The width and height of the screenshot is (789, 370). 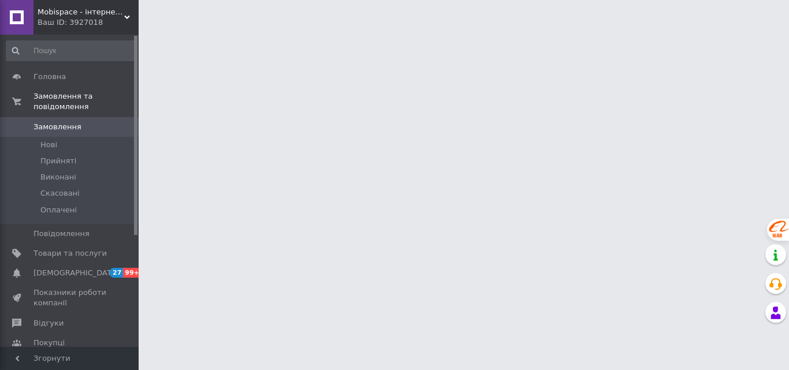 What do you see at coordinates (61, 234) in the screenshot?
I see `span: Повідомлення` at bounding box center [61, 234].